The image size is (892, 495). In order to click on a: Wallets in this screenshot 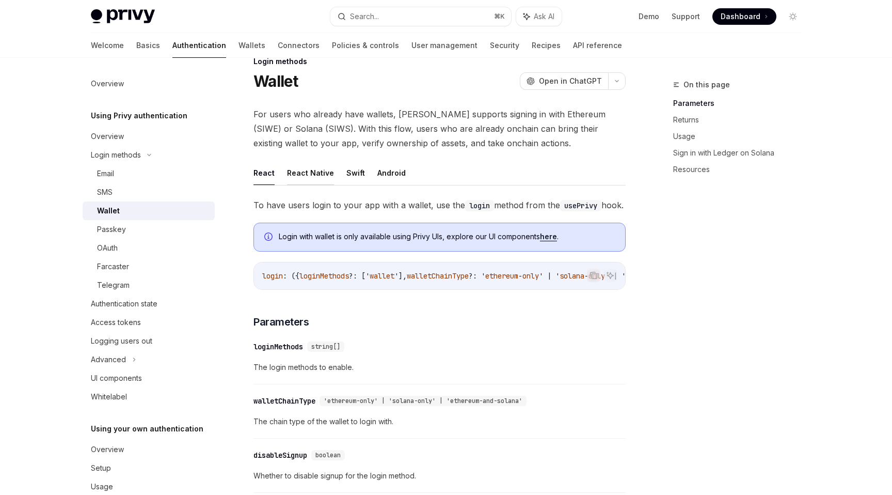, I will do `click(252, 45)`.